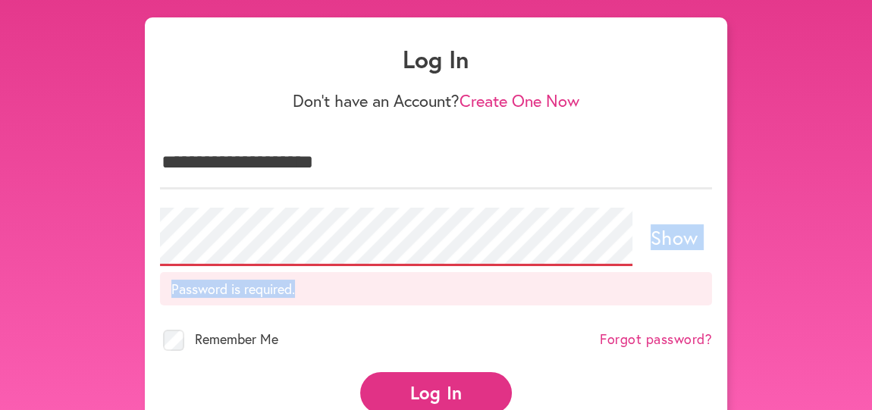  Describe the element at coordinates (436, 101) in the screenshot. I see `p: Don't have an Account?` at that location.